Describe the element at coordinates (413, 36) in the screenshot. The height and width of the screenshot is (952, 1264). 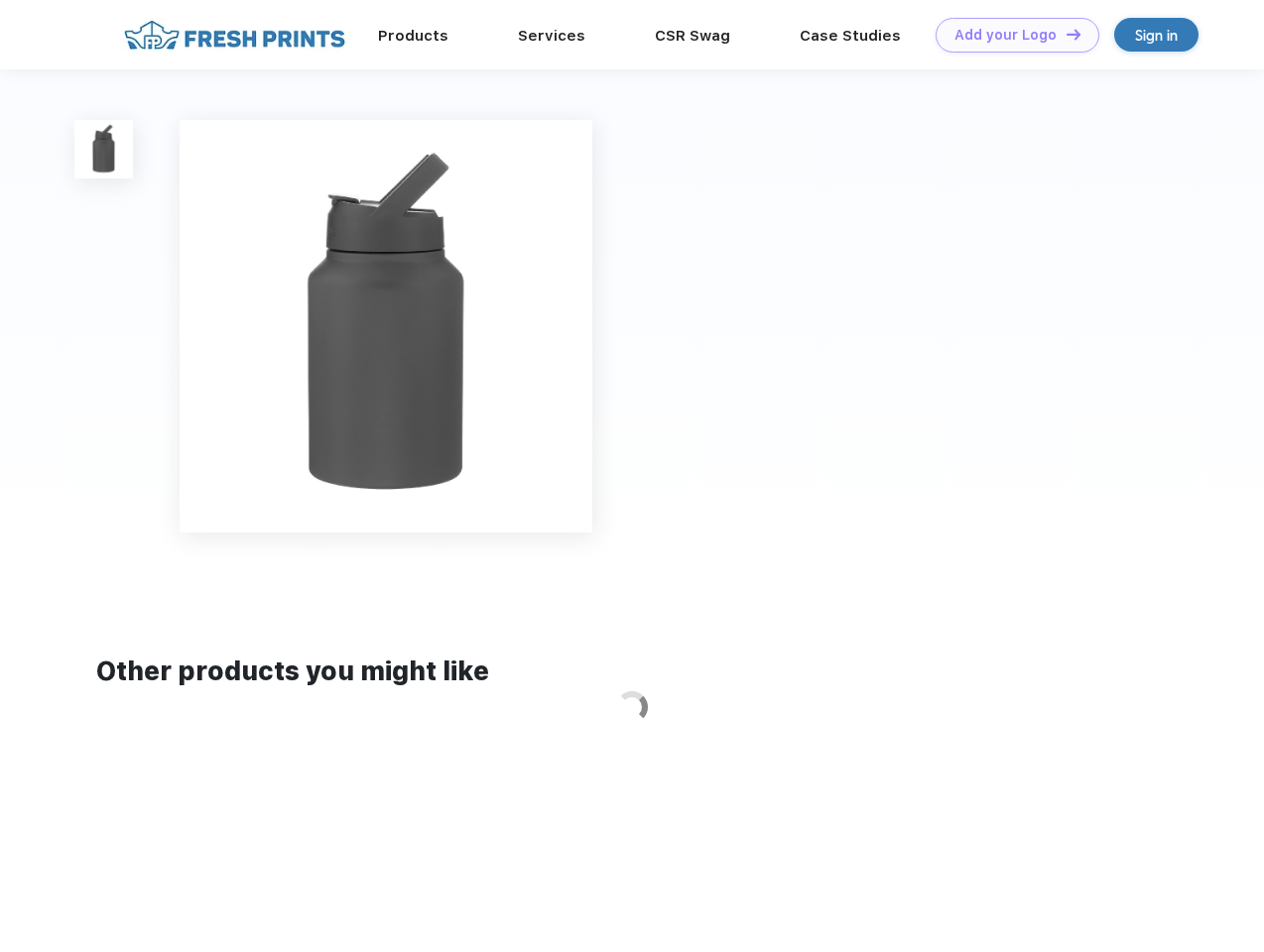
I see `a: Products` at that location.